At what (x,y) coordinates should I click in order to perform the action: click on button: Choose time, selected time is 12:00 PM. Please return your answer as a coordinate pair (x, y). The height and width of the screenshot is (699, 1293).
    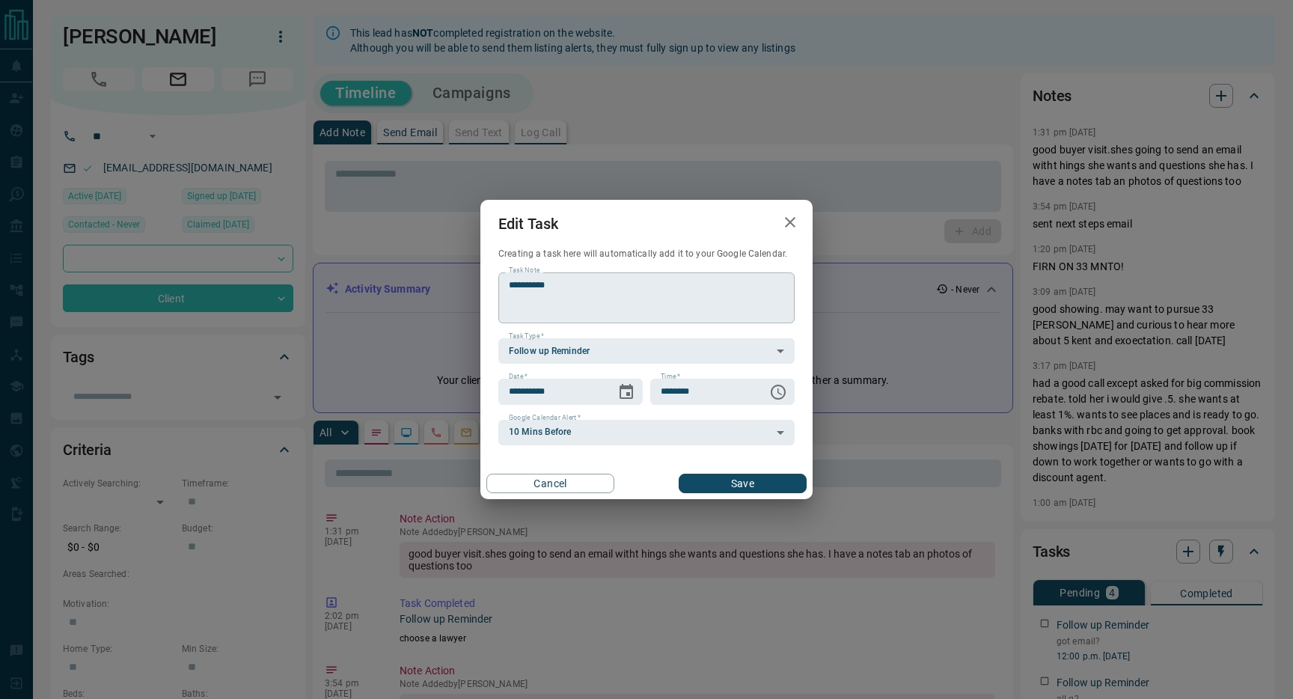
    Looking at the image, I should click on (778, 392).